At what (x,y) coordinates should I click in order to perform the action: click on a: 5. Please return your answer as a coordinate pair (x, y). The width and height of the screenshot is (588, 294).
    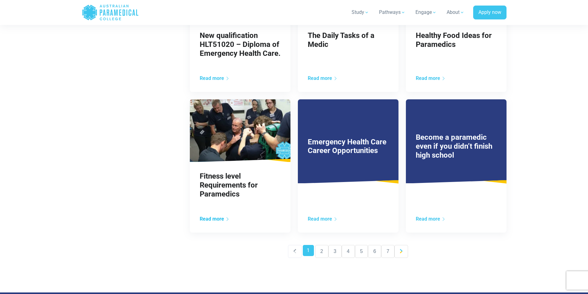
    Looking at the image, I should click on (362, 252).